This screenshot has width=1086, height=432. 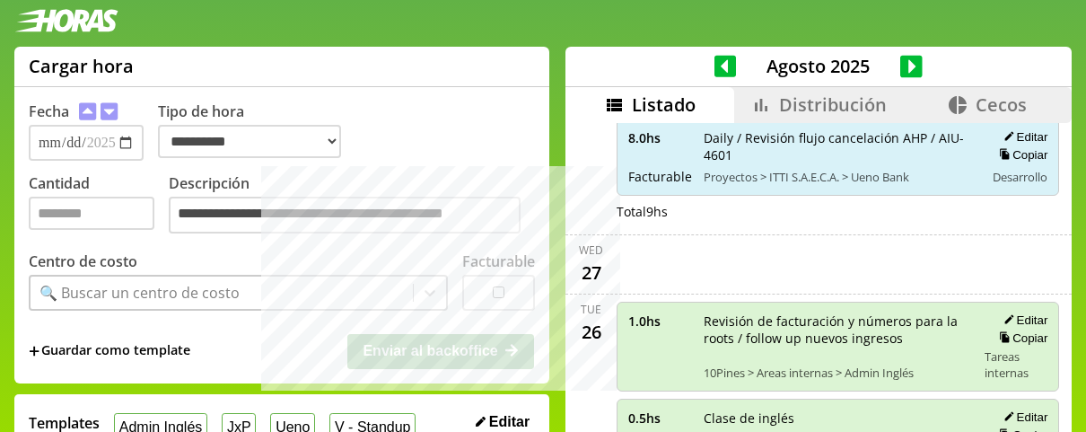 What do you see at coordinates (1016, 364) in the screenshot?
I see `span: Tareas internas` at bounding box center [1016, 364].